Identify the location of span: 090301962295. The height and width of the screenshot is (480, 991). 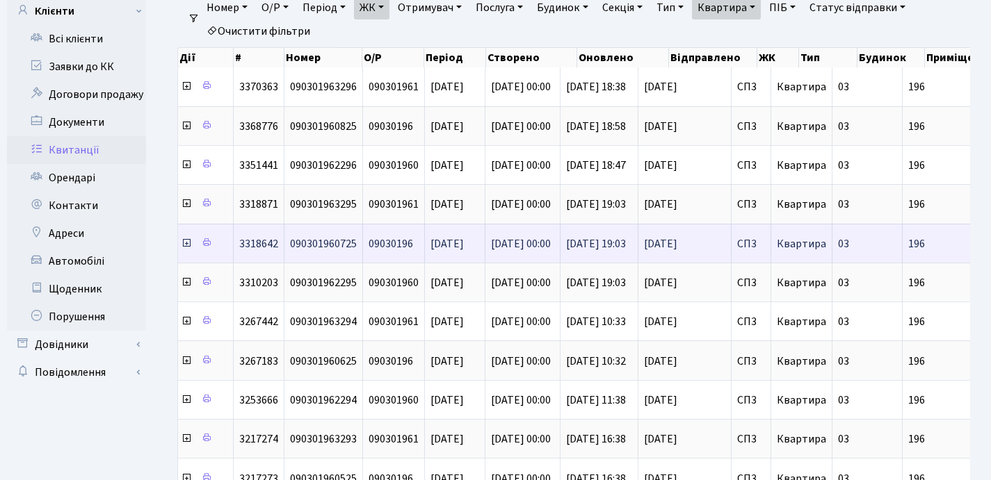
(323, 283).